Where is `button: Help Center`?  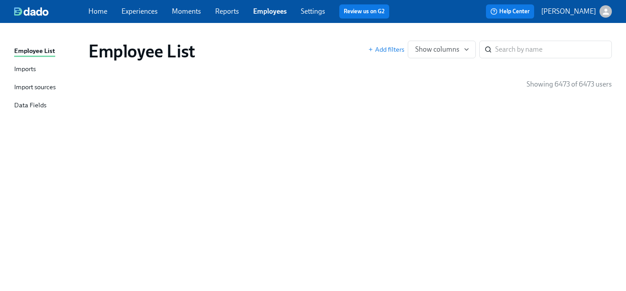 button: Help Center is located at coordinates (510, 11).